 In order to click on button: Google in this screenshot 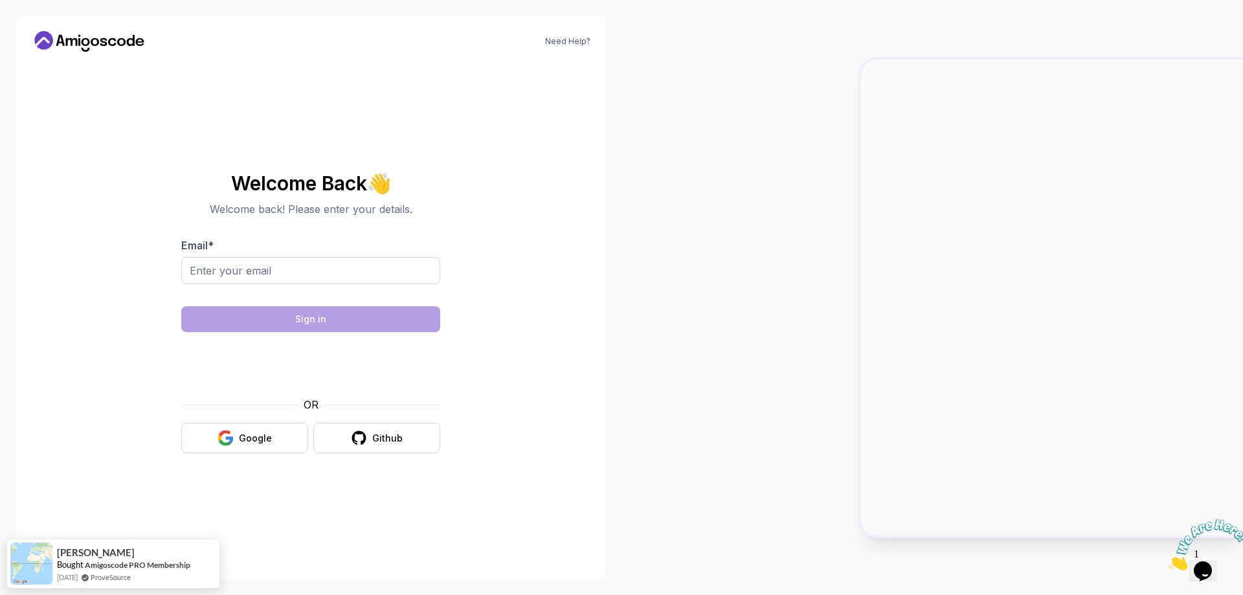, I will do `click(245, 438)`.